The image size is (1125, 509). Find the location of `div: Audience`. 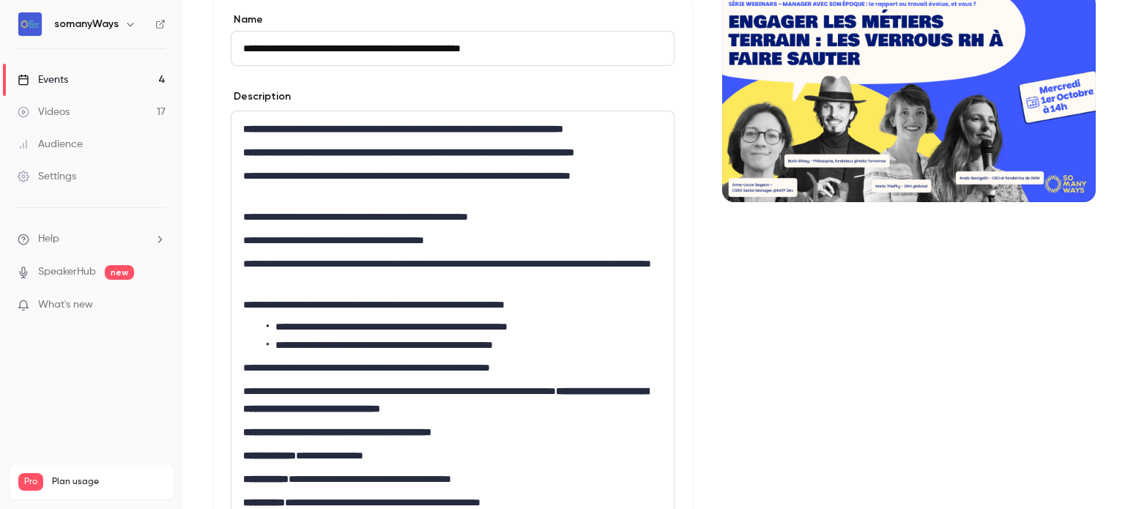

div: Audience is located at coordinates (50, 144).